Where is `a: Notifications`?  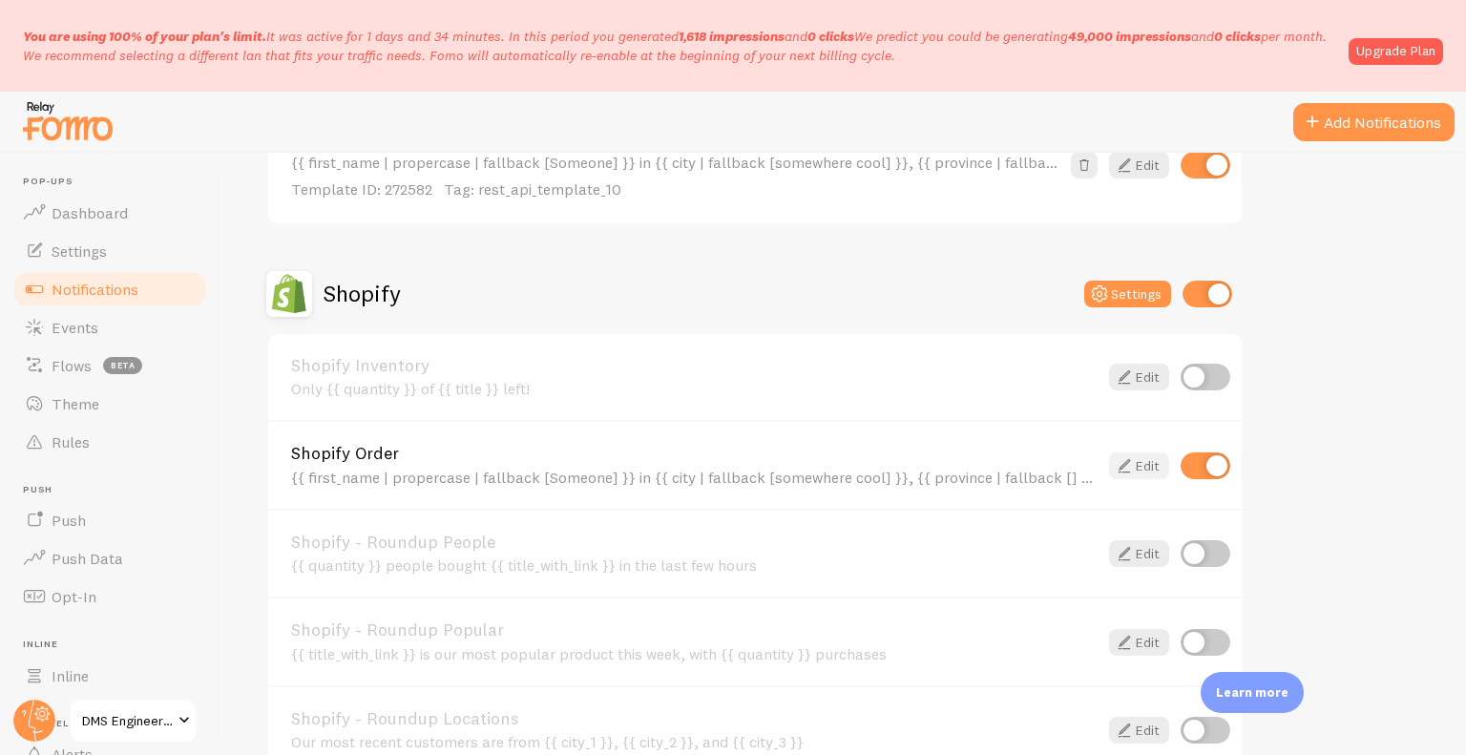 a: Notifications is located at coordinates (110, 289).